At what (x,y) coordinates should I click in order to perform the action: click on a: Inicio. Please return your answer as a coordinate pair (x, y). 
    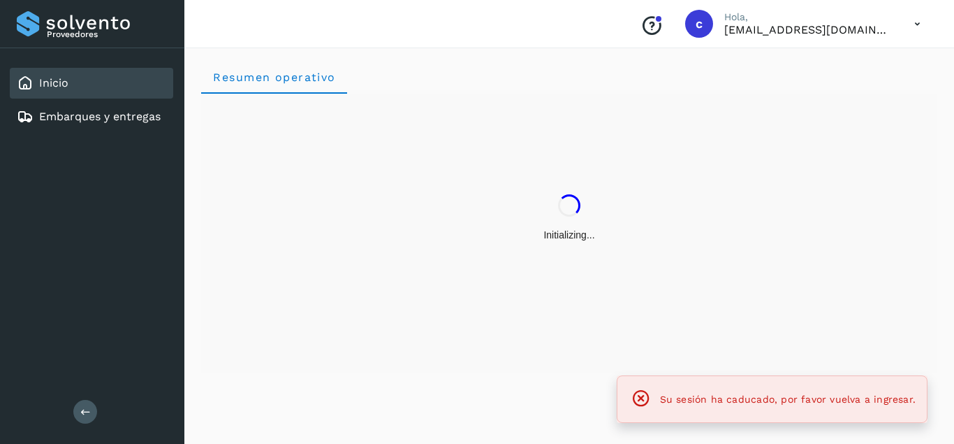
    Looking at the image, I should click on (54, 82).